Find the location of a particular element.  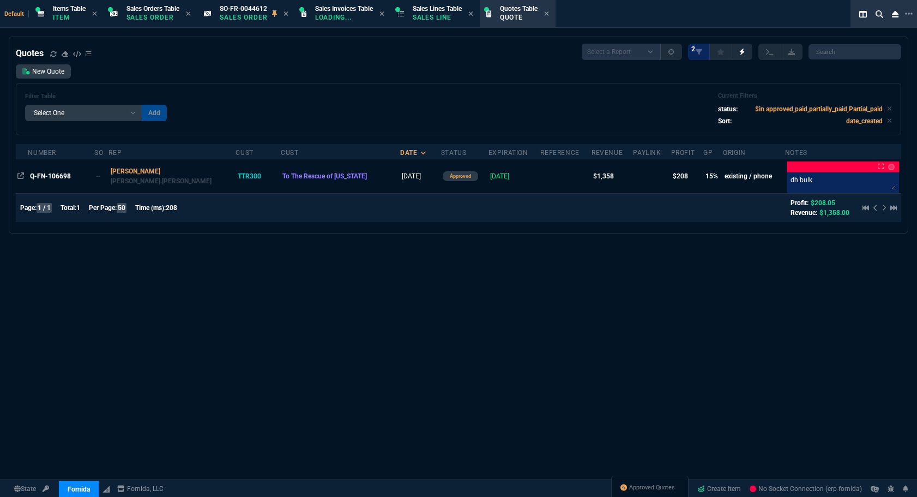

p: Item is located at coordinates (69, 17).